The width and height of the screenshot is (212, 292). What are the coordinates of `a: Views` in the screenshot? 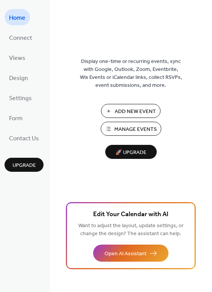 It's located at (17, 57).